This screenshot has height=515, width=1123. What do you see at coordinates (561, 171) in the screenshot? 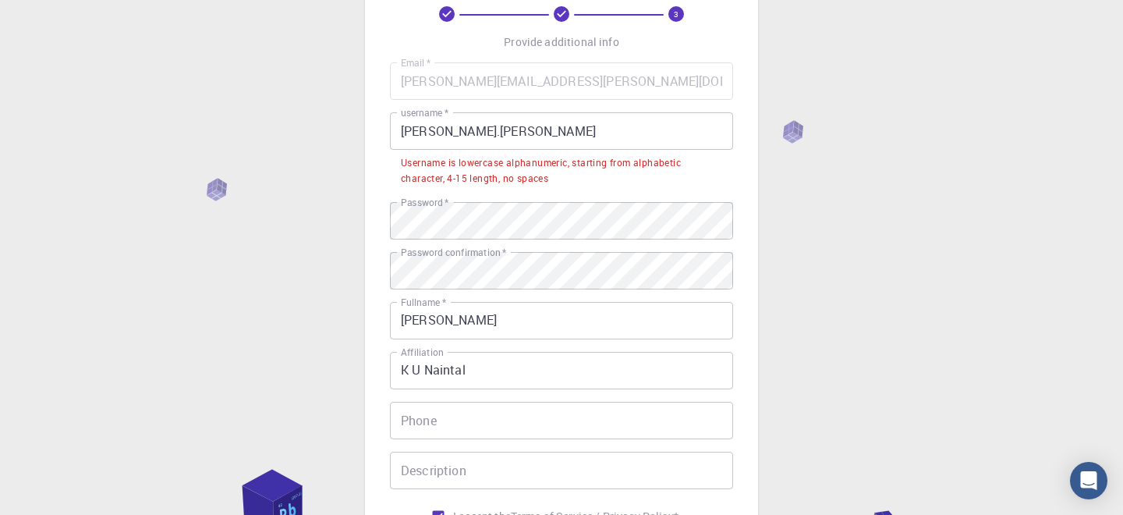
I see `div: Username is lowercase alphanumeric, starting from alphabetic character, 4-15 length, no spaces` at bounding box center [561, 171].